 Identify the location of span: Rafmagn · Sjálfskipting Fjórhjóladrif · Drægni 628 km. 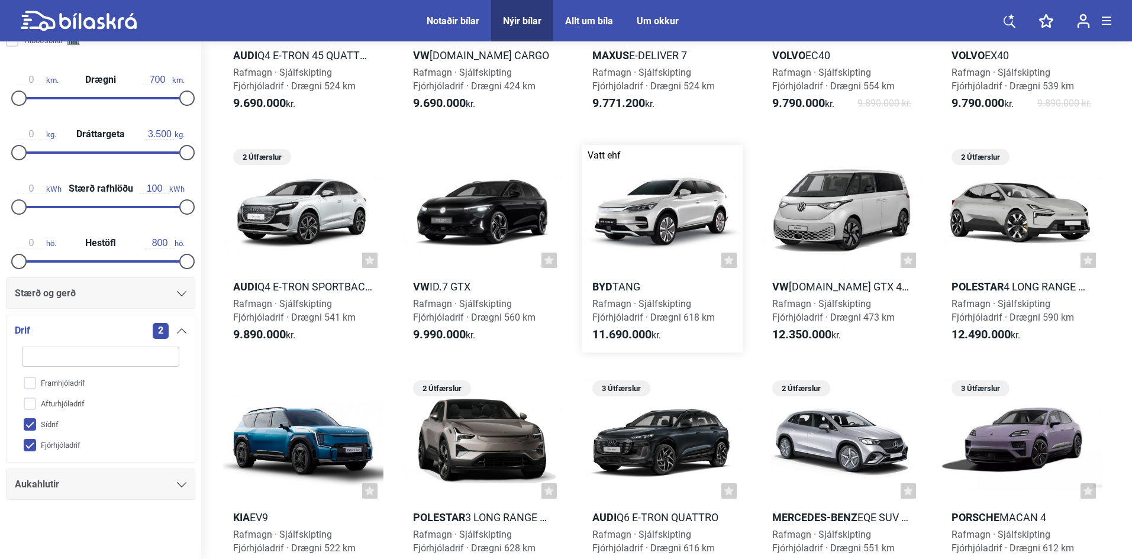
(474, 542).